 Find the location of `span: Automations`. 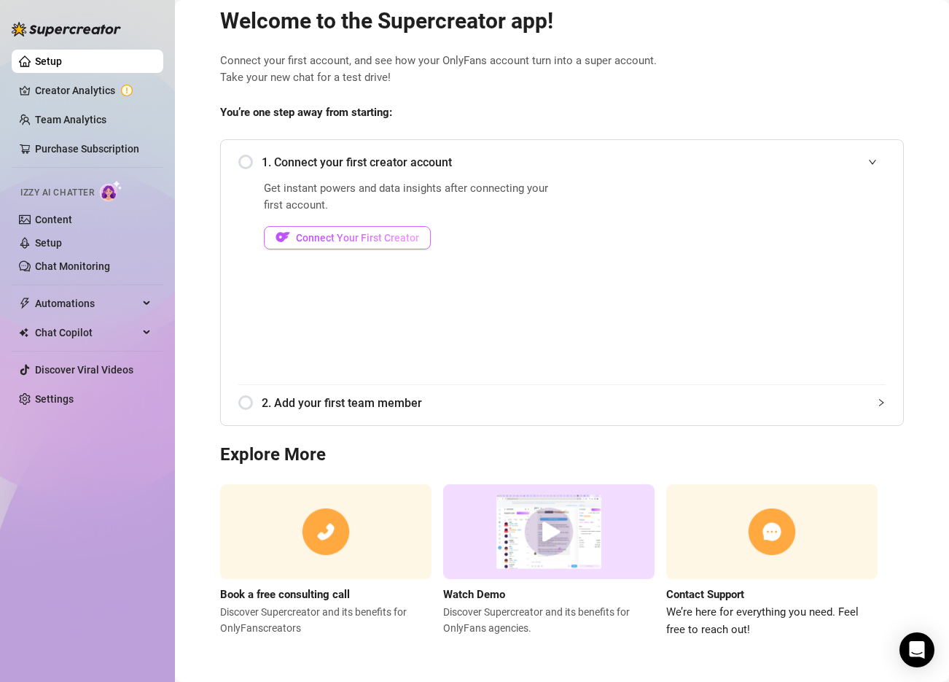

span: Automations is located at coordinates (87, 303).